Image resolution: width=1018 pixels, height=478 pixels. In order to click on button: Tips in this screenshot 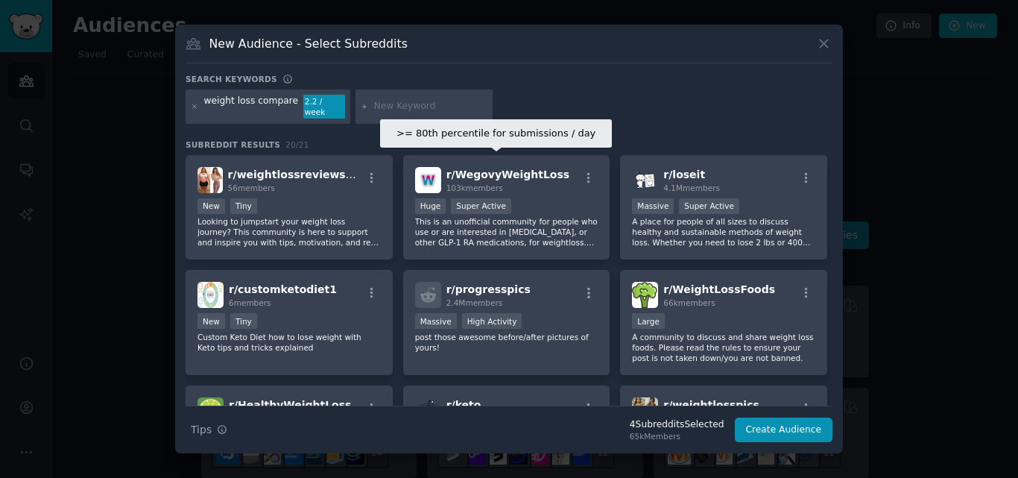, I will do `click(209, 429)`.